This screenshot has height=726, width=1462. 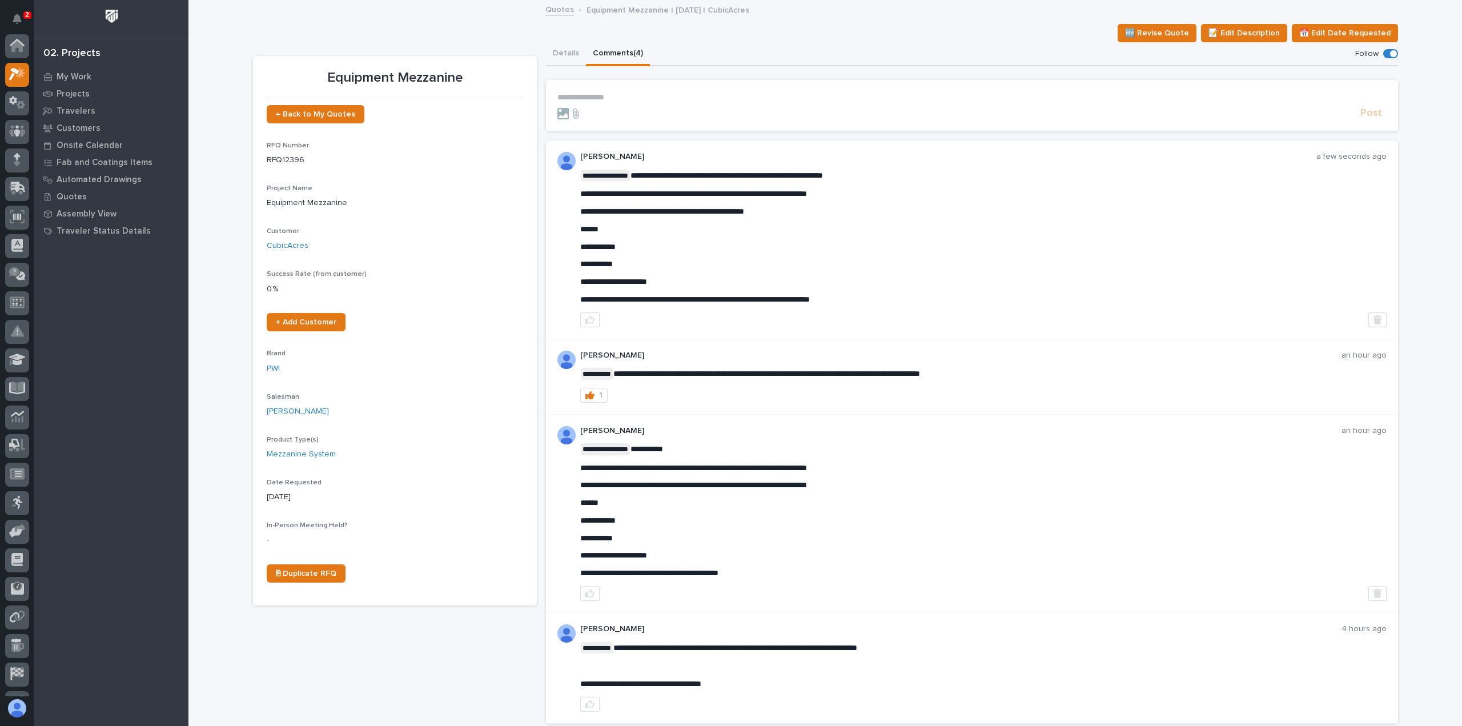 I want to click on p: Quotes, so click(x=71, y=197).